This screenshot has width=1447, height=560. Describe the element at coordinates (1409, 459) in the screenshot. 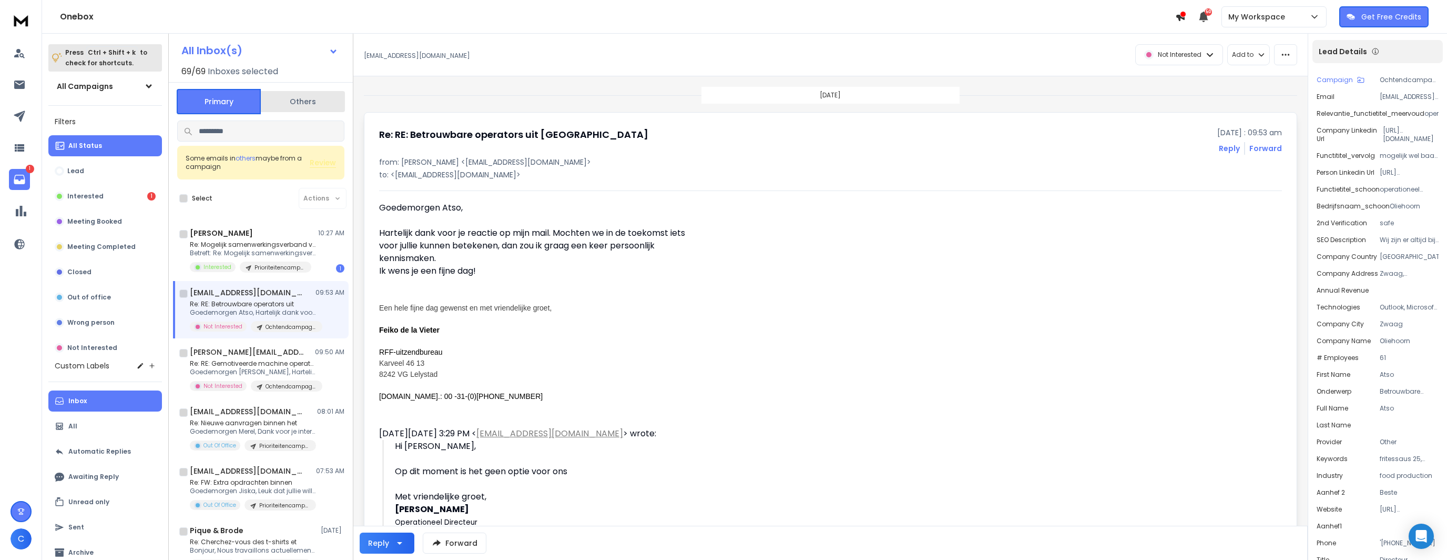

I see `p: fritessaus 25, fritessaus 35, tomatenketchup, brander mayonaise, currysaus, knoflooksaus, zeedijk...` at that location.